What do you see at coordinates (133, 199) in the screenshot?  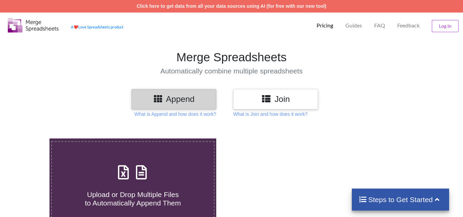 I see `span: Upload or Drop Multiple Files to Automatically Append Them` at bounding box center [133, 199].